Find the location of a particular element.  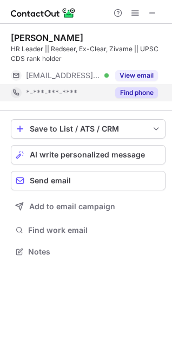

div: HR Leader || Redseer, Ex-Clear, Zivame || UPSC CDS rank holder is located at coordinates (88, 54).